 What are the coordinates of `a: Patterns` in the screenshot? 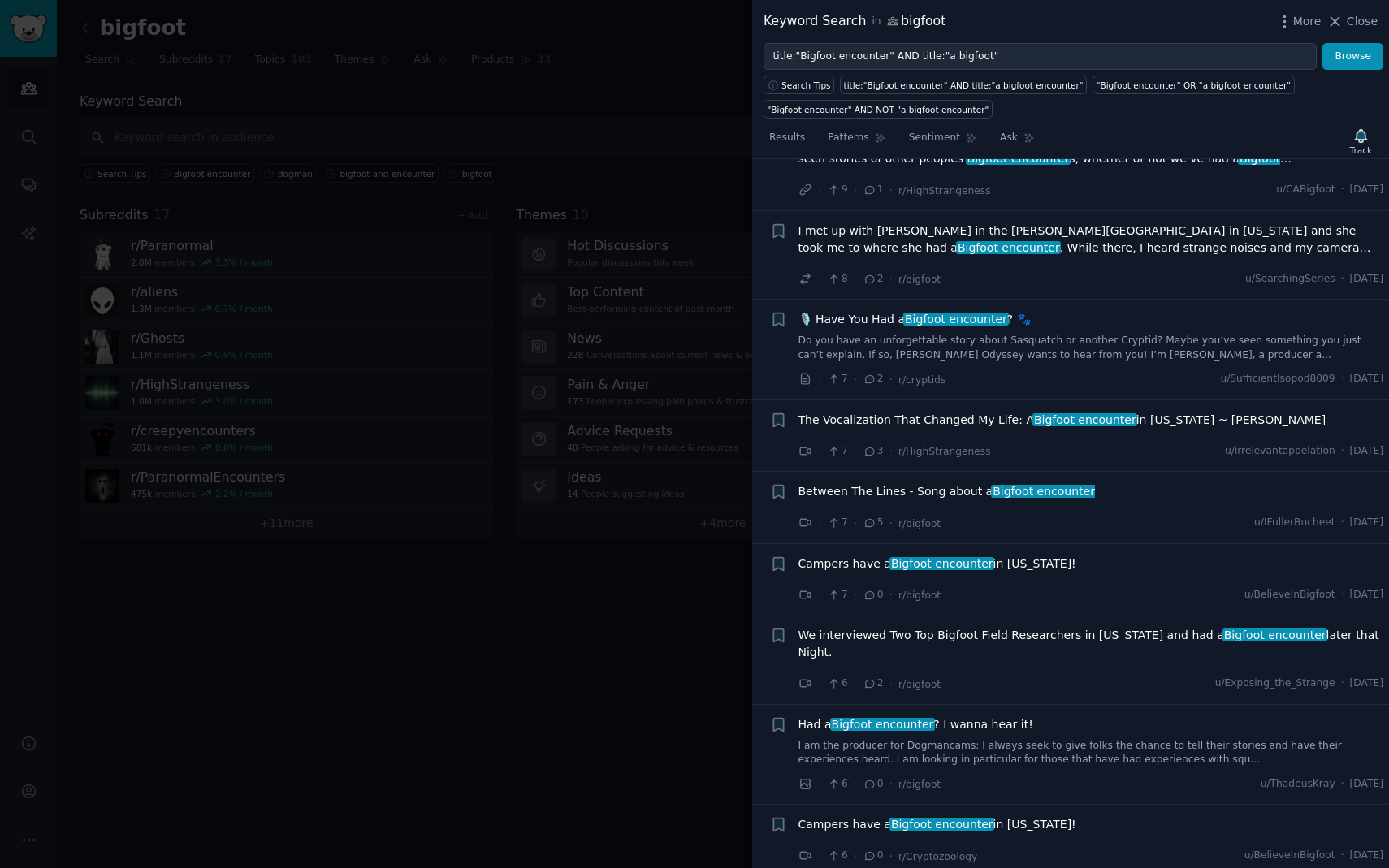 It's located at (856, 141).